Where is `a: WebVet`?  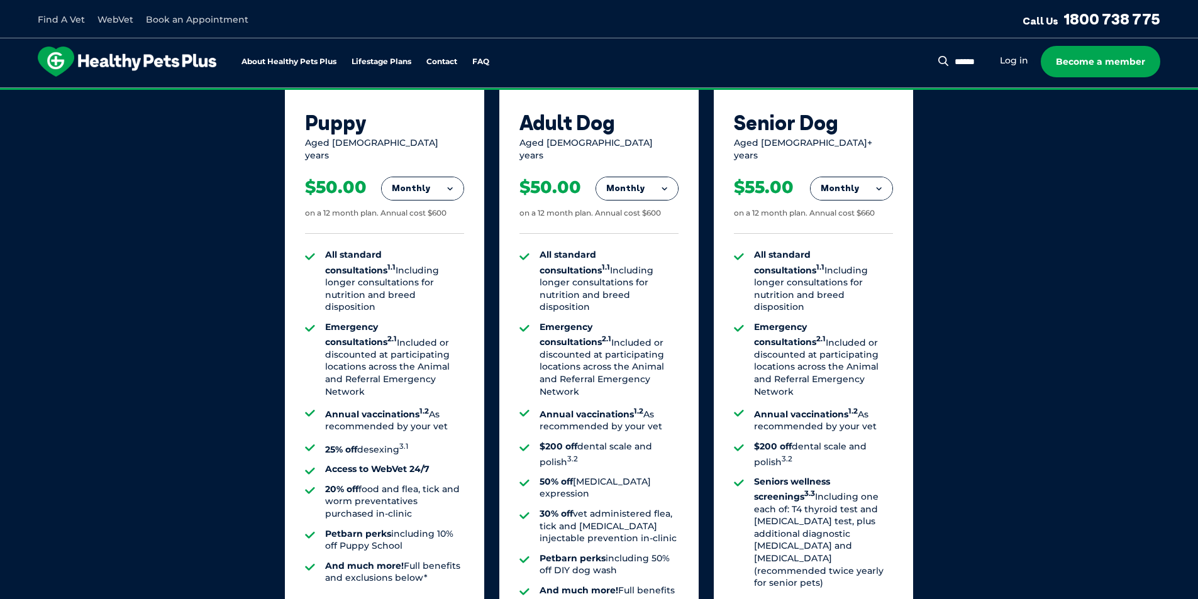 a: WebVet is located at coordinates (115, 19).